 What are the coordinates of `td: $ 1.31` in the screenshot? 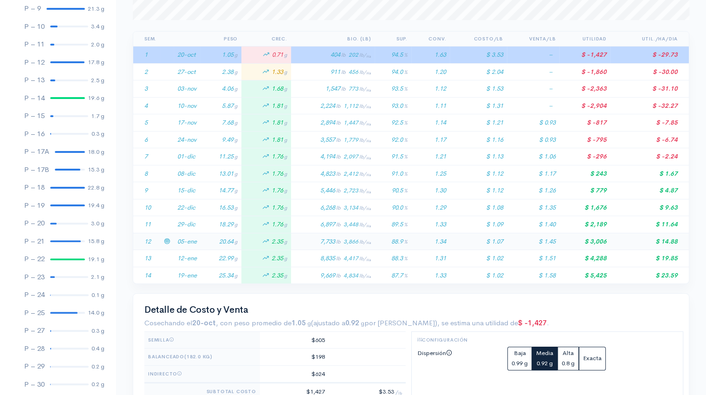 It's located at (478, 105).